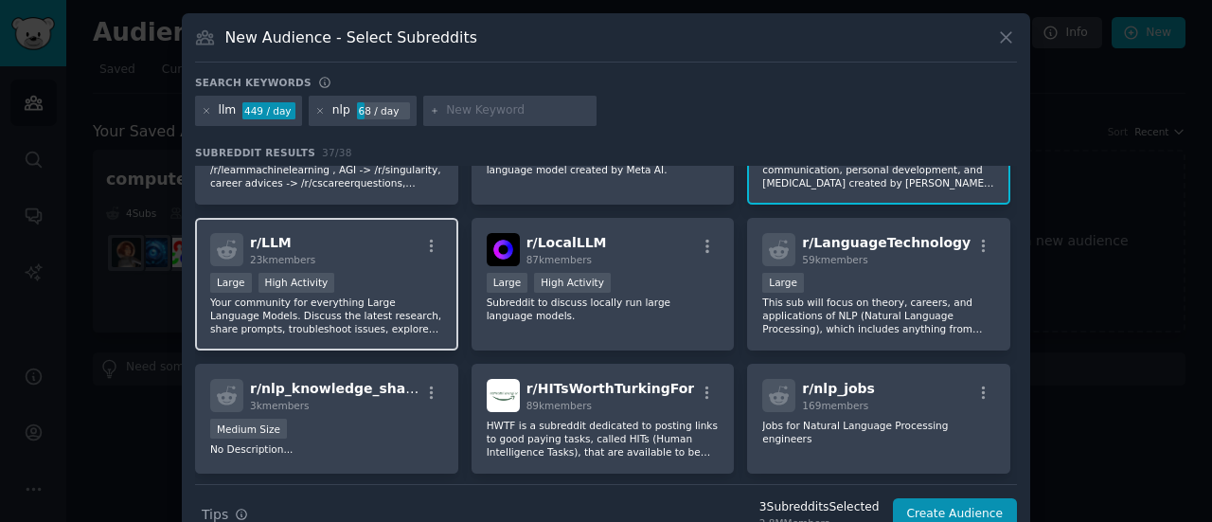 This screenshot has width=1212, height=522. I want to click on span: r/ LLM, so click(271, 242).